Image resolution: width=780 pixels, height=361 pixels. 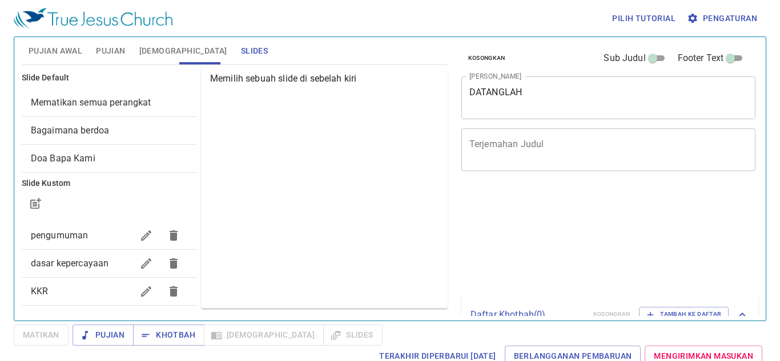 What do you see at coordinates (683, 315) in the screenshot?
I see `span: Tambah ke Daftar` at bounding box center [683, 315].